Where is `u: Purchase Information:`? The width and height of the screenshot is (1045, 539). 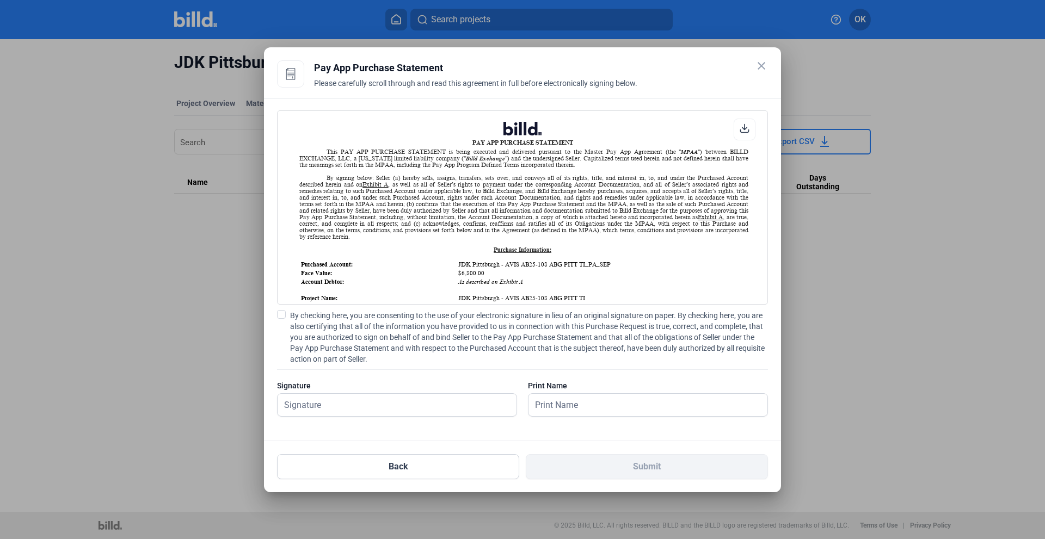
u: Purchase Information: is located at coordinates (522, 250).